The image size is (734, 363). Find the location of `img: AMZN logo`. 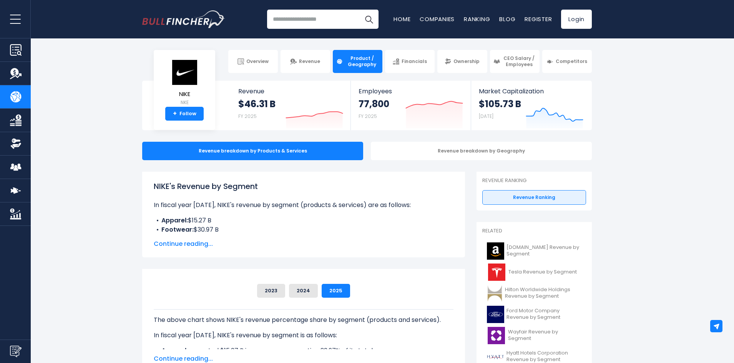

img: AMZN logo is located at coordinates (495, 251).